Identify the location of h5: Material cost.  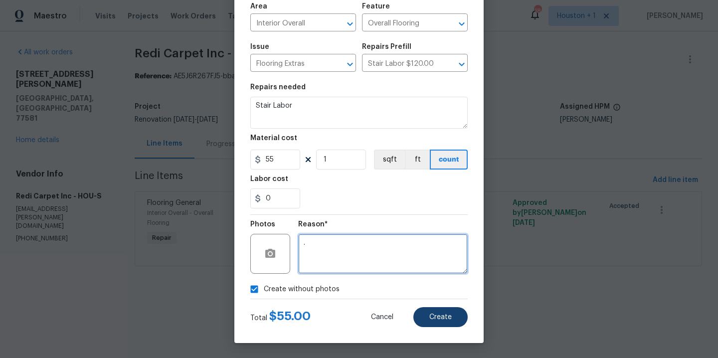
(274, 138).